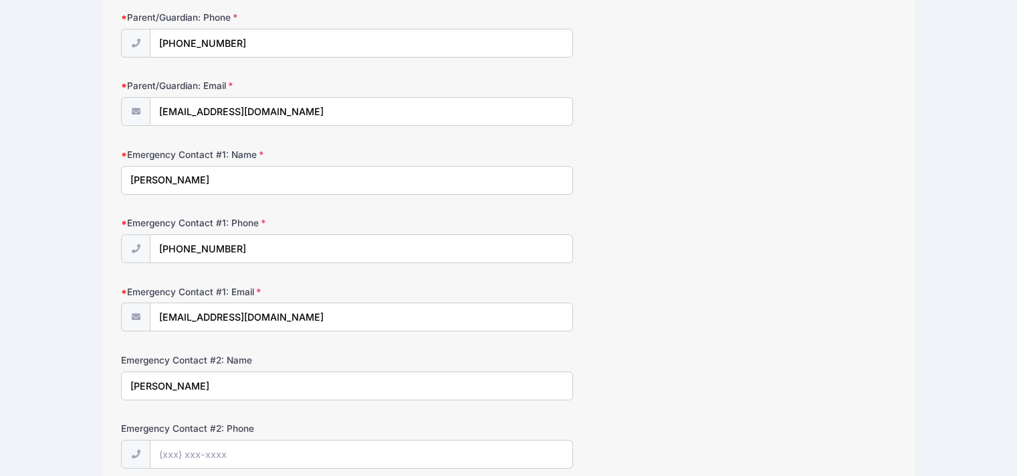  What do you see at coordinates (250, 86) in the screenshot?
I see `label: Parent/Guardian: Email` at bounding box center [250, 86].